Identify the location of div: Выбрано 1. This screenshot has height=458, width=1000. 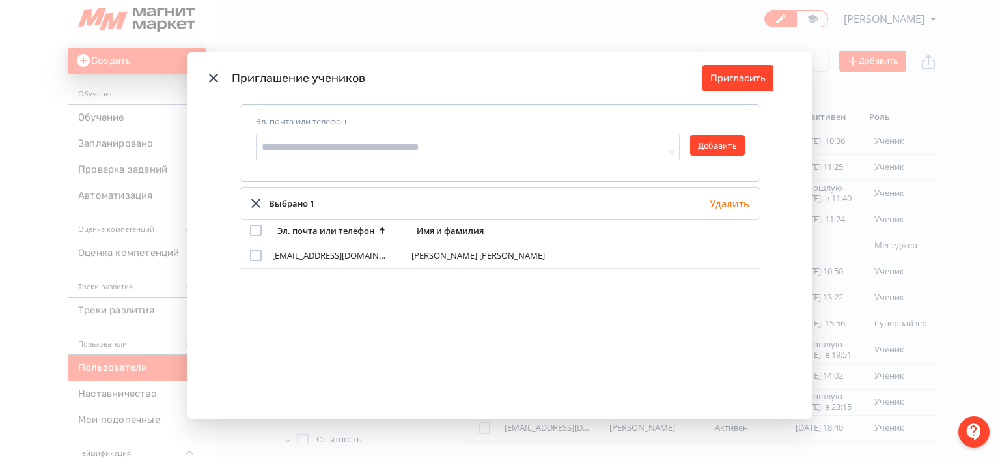
(281, 203).